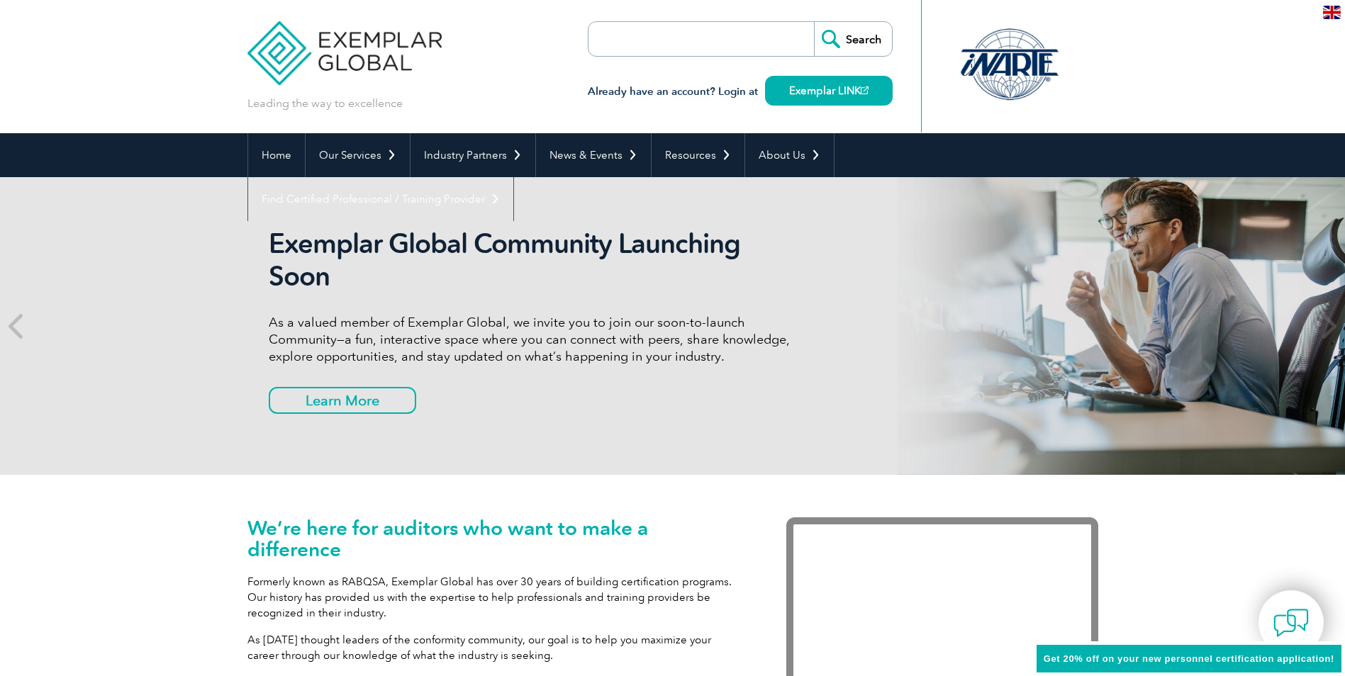  What do you see at coordinates (1291, 623) in the screenshot?
I see `img: contact-chat.png` at bounding box center [1291, 623].